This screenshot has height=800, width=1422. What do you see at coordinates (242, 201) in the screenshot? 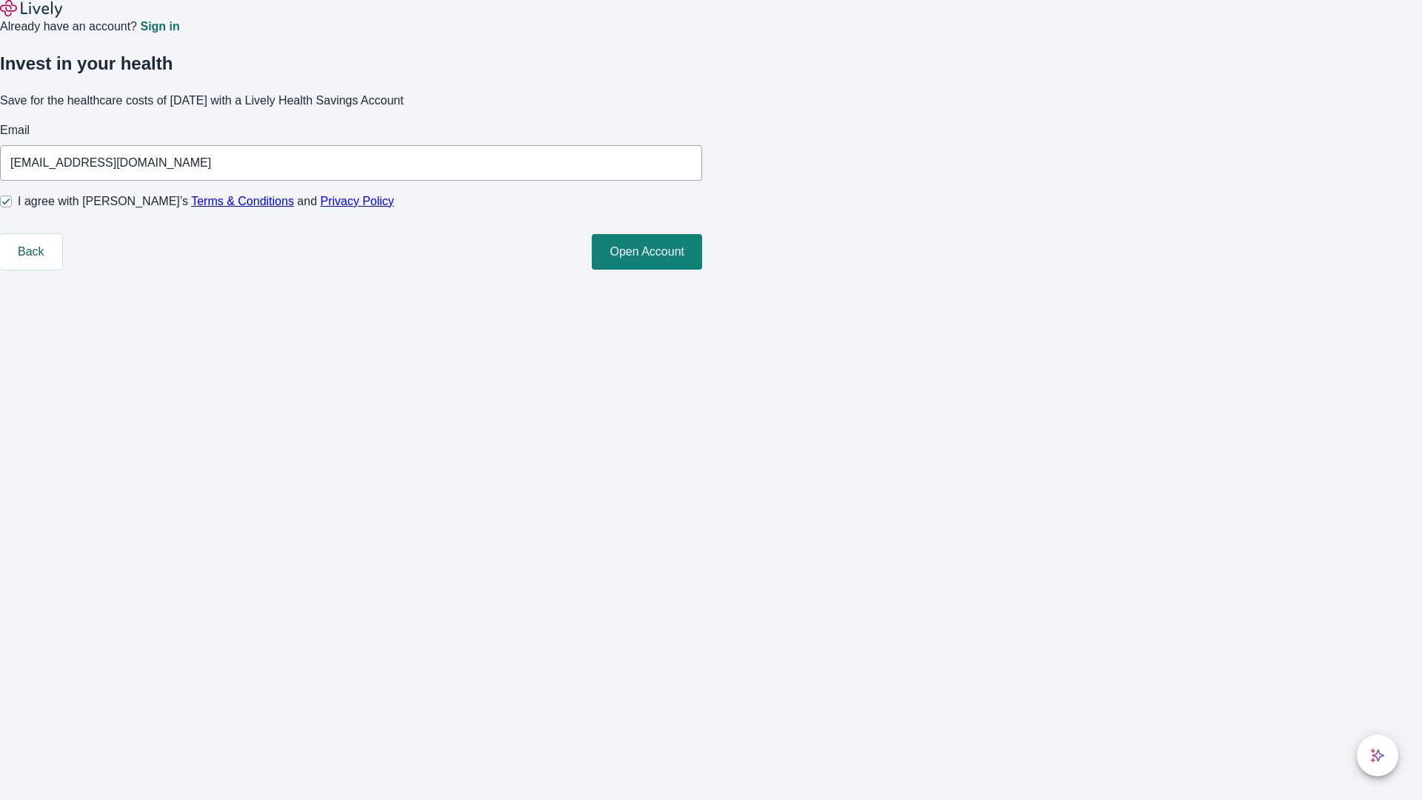
I see `a: Terms & Conditions` at bounding box center [242, 201].